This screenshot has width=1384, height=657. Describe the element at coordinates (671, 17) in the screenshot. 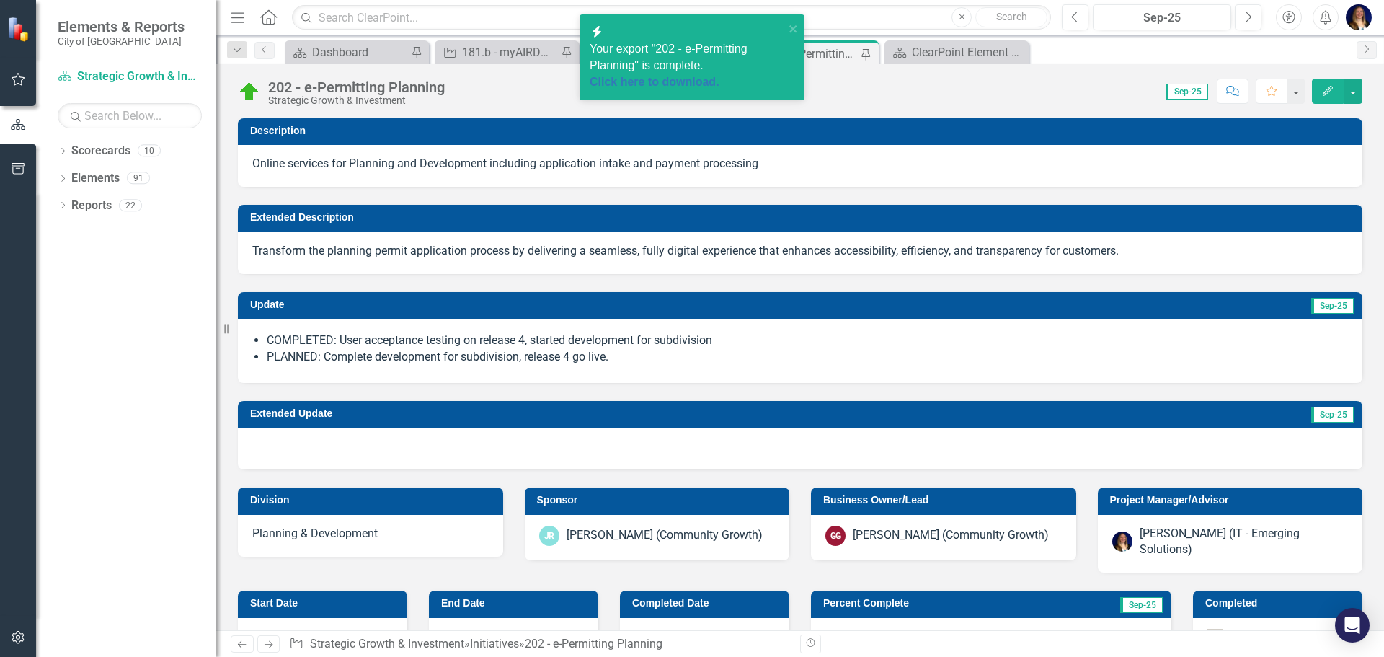

I see `input: Search ClearPoint...` at that location.